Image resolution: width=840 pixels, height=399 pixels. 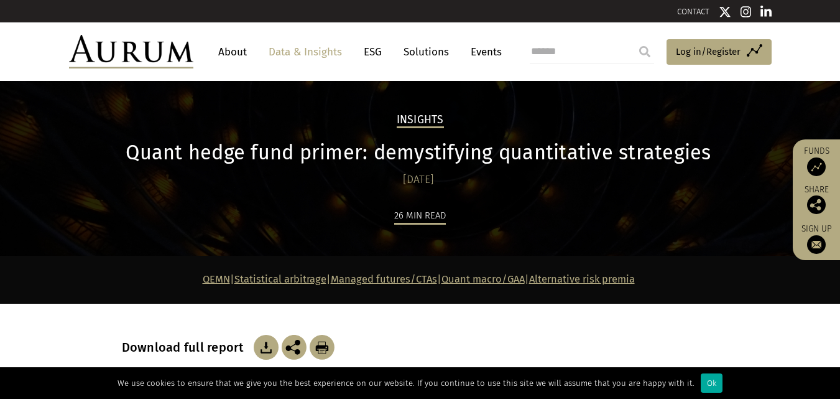 I want to click on h2: Insights, so click(x=420, y=121).